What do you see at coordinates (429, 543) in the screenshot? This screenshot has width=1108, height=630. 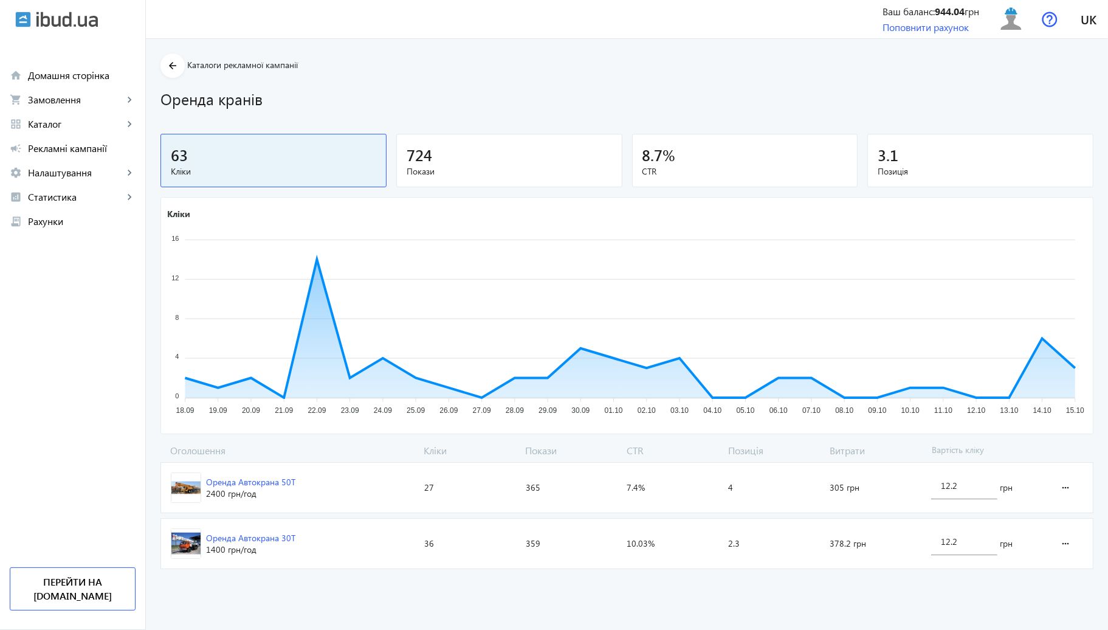 I see `span: 36` at bounding box center [429, 543].